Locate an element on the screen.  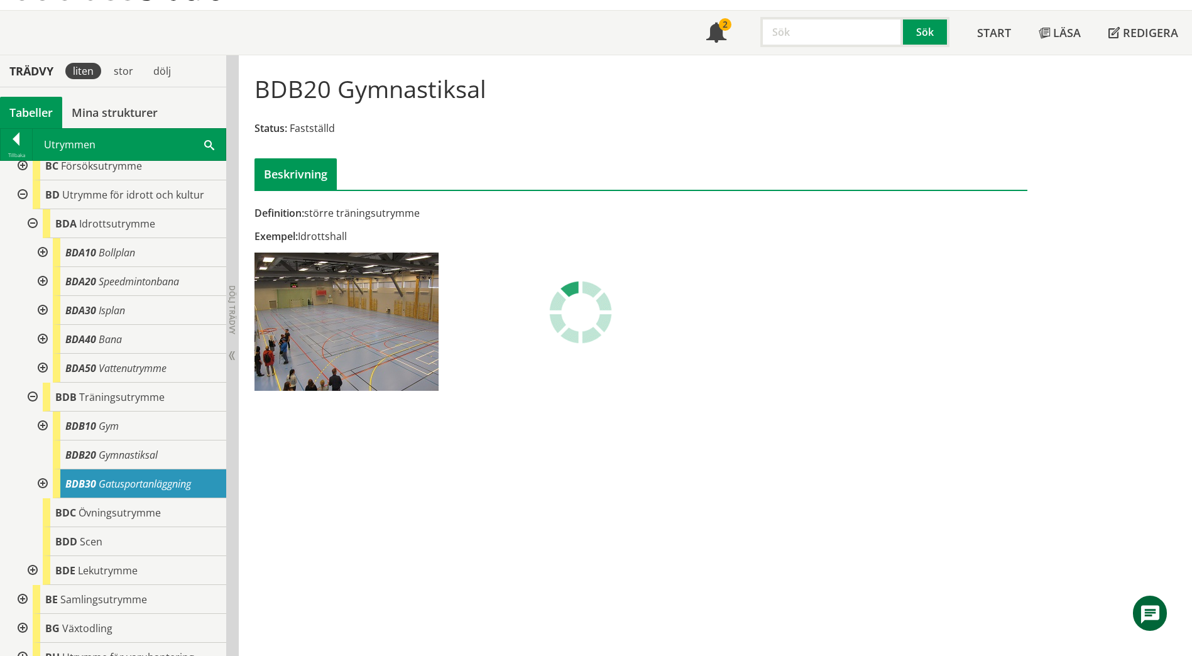
h1: BDB20 Gymnastiksal is located at coordinates (370, 89).